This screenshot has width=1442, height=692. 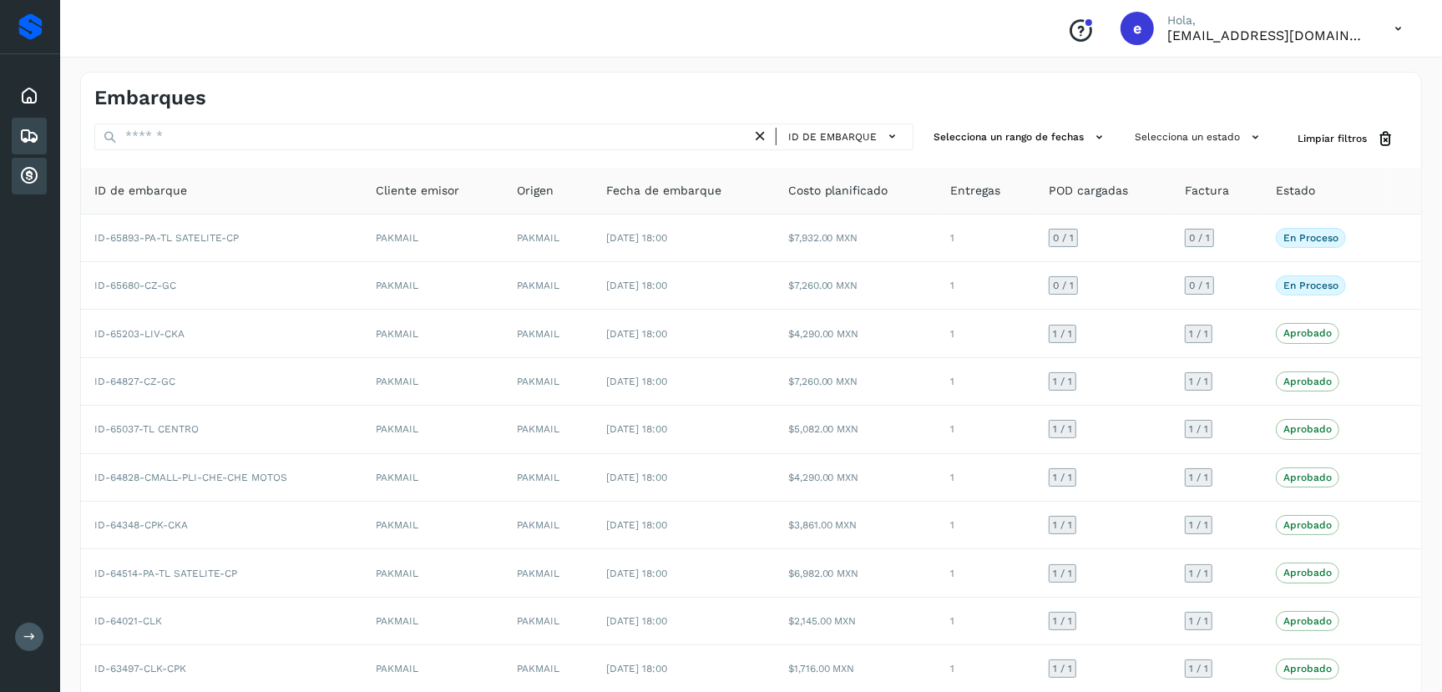 What do you see at coordinates (1267, 35) in the screenshot?
I see `p: ebenezer5009@gmail.com` at bounding box center [1267, 35].